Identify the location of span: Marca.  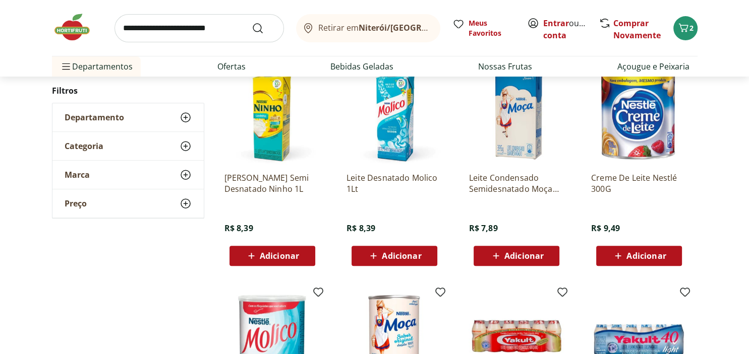
(77, 175).